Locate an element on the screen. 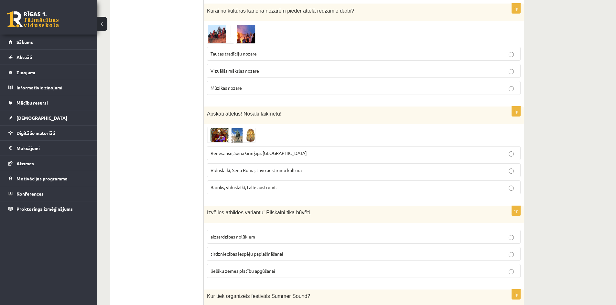 Image resolution: width=616 pixels, height=305 pixels. legend: Informatīvie ziņojumi is located at coordinates (53, 88).